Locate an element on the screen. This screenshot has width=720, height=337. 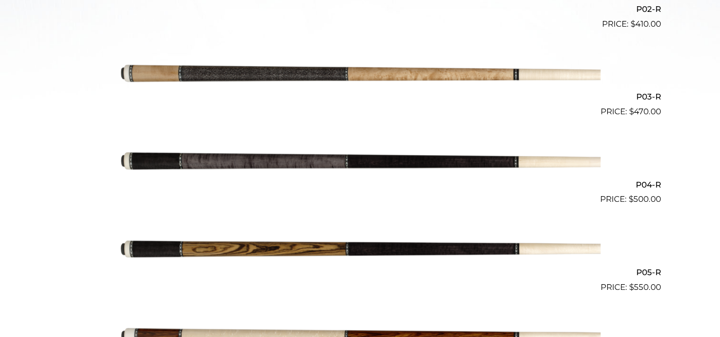
a: P03-R $470.00 is located at coordinates (360, 76).